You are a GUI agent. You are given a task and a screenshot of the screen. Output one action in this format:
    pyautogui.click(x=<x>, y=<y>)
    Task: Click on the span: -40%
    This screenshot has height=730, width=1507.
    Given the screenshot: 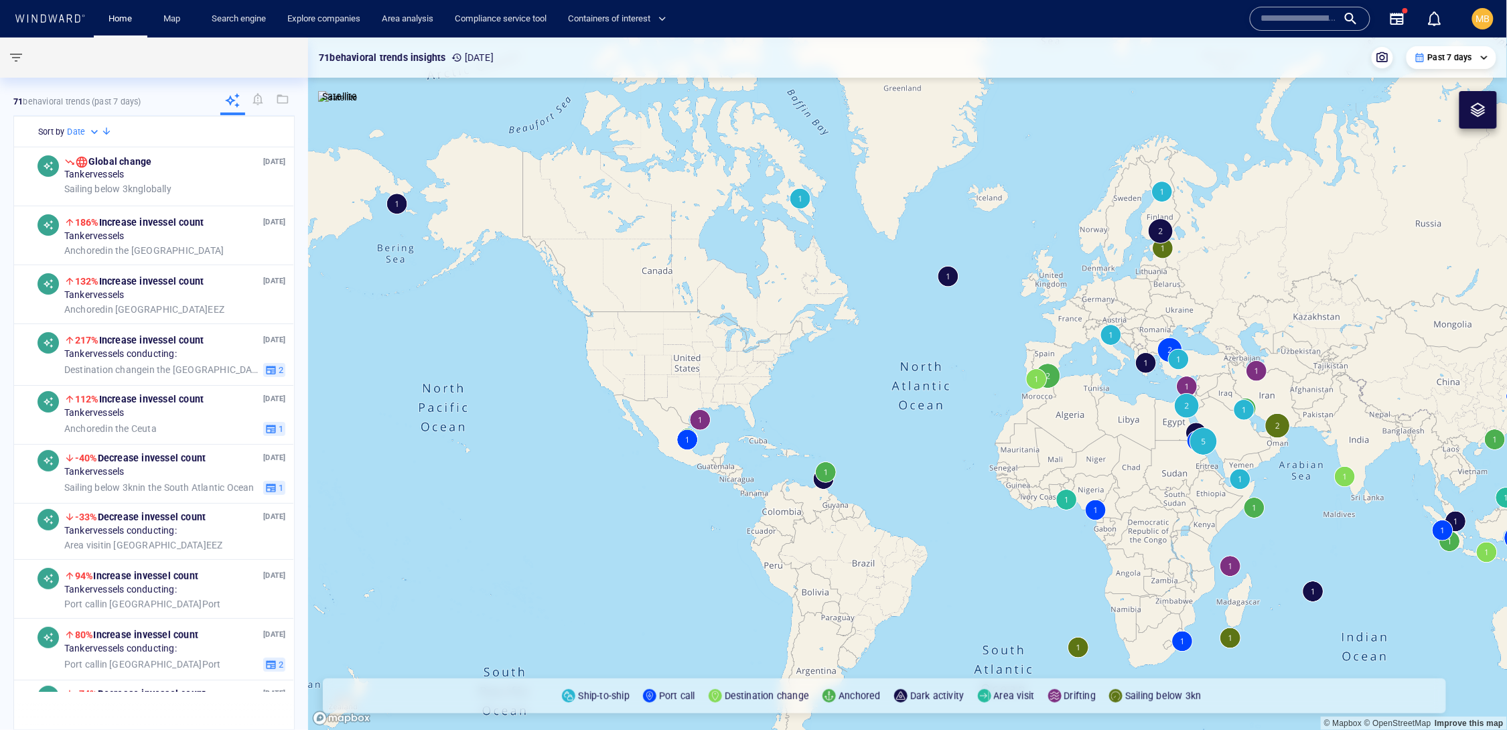 What is the action you would take?
    pyautogui.click(x=86, y=458)
    